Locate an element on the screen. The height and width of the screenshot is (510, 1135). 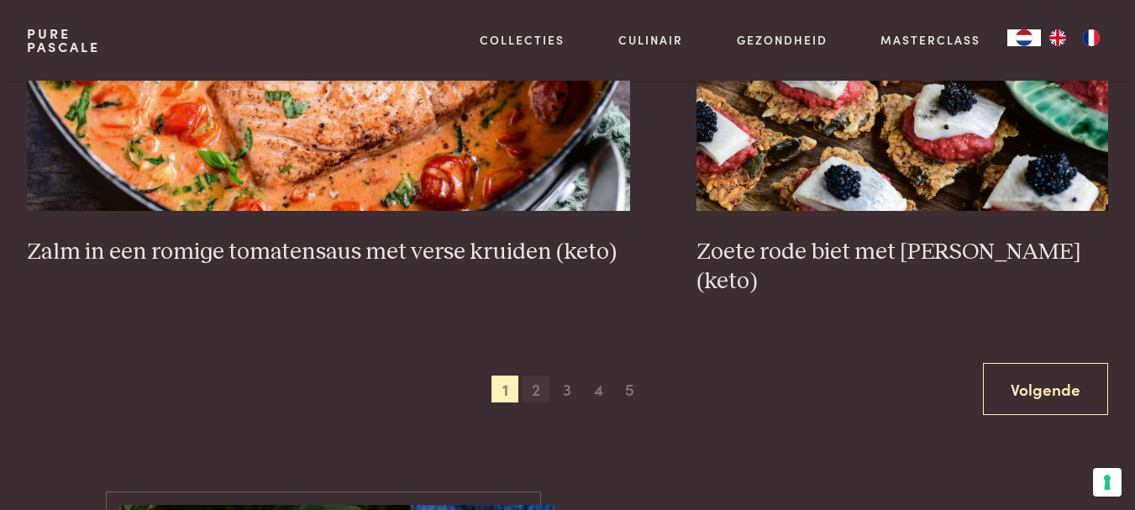
span: 5 is located at coordinates (630, 389).